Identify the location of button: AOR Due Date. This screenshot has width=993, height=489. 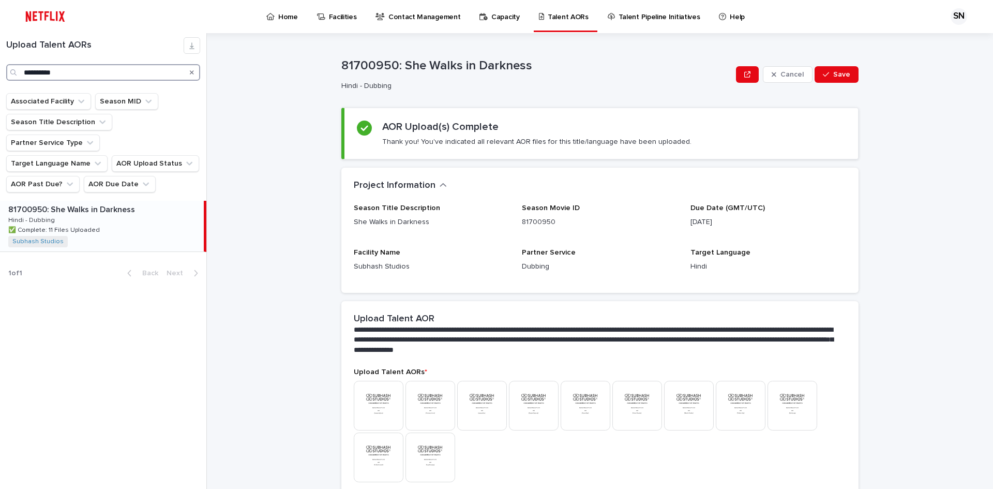
(119, 184).